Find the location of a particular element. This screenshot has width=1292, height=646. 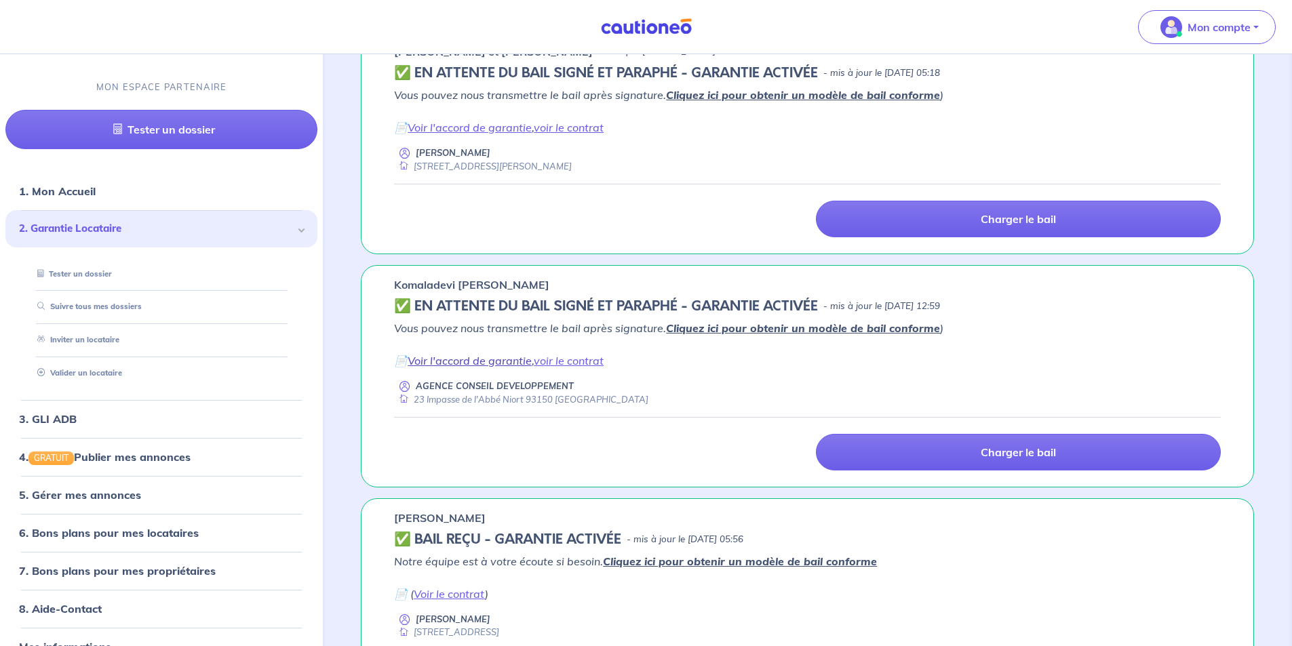

div: Valider un locataire is located at coordinates (161, 373).